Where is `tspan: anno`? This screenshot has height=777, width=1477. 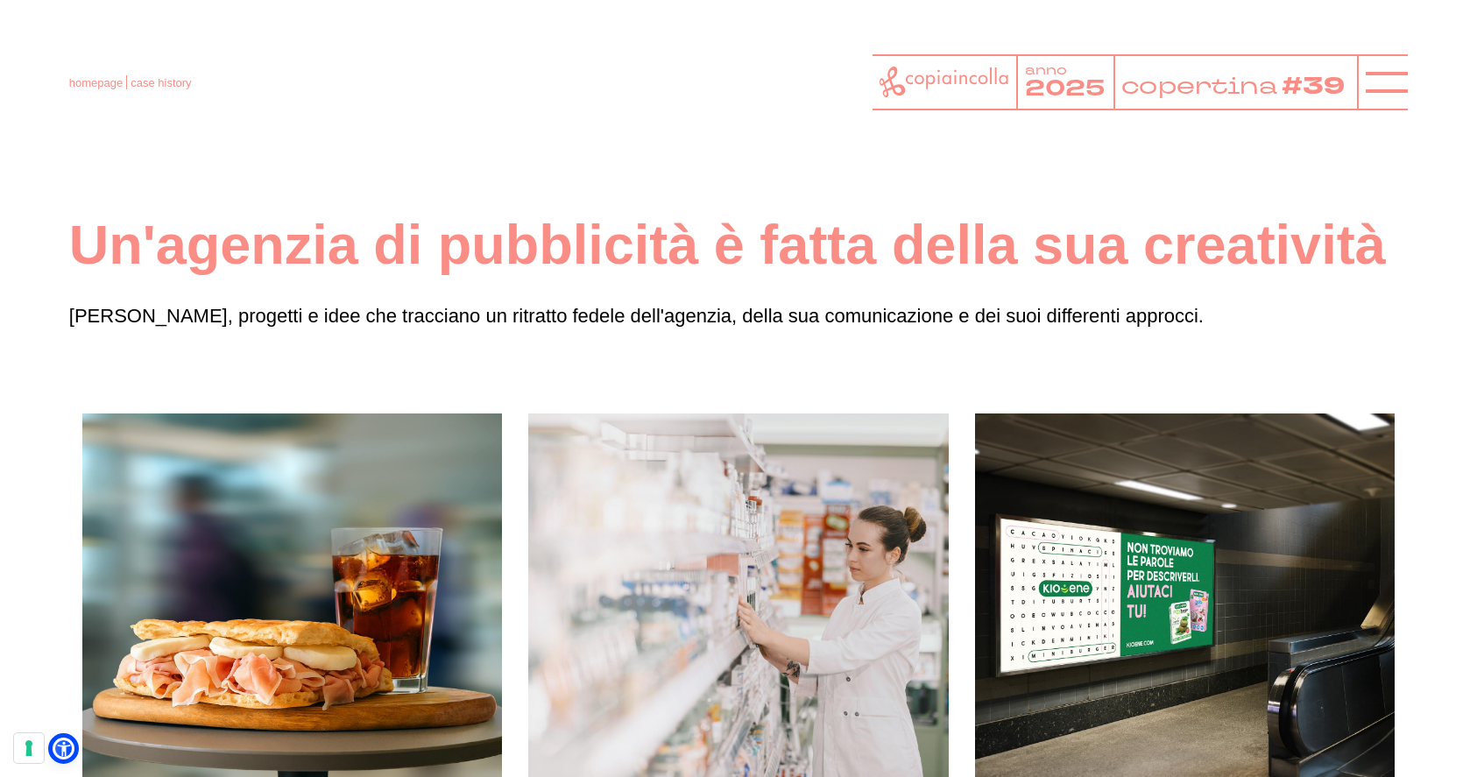 tspan: anno is located at coordinates (1046, 70).